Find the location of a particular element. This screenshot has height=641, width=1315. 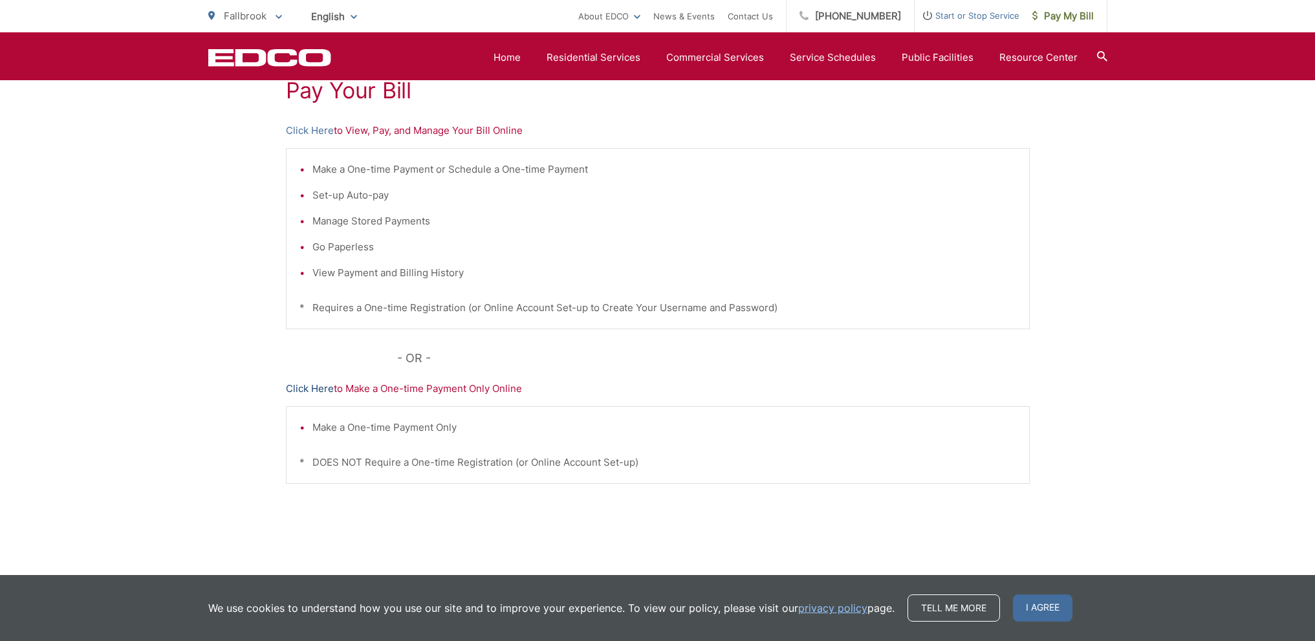

li: View Payment and Billing History is located at coordinates (664, 273).